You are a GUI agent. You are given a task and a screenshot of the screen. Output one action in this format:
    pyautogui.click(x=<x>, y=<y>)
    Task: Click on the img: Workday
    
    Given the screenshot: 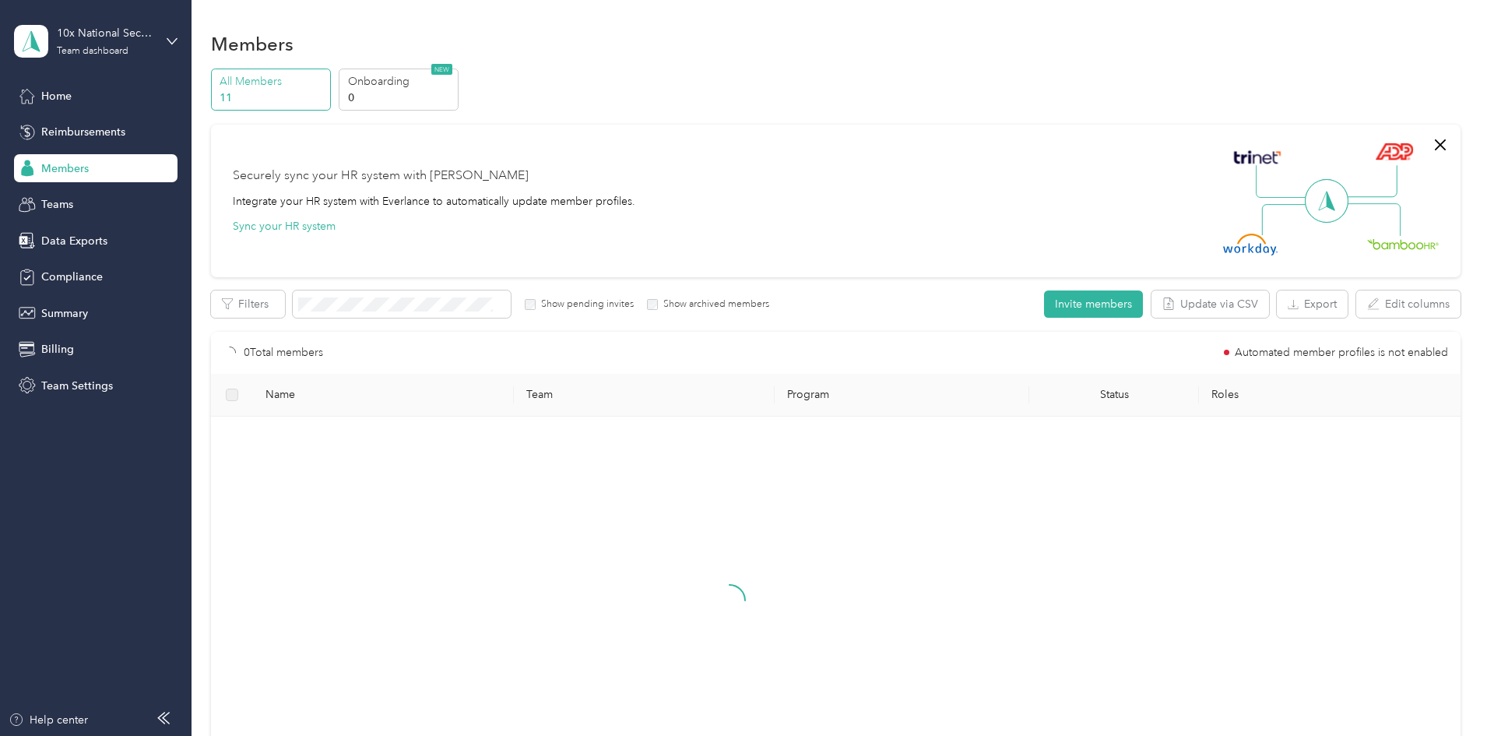 What is the action you would take?
    pyautogui.click(x=1250, y=244)
    